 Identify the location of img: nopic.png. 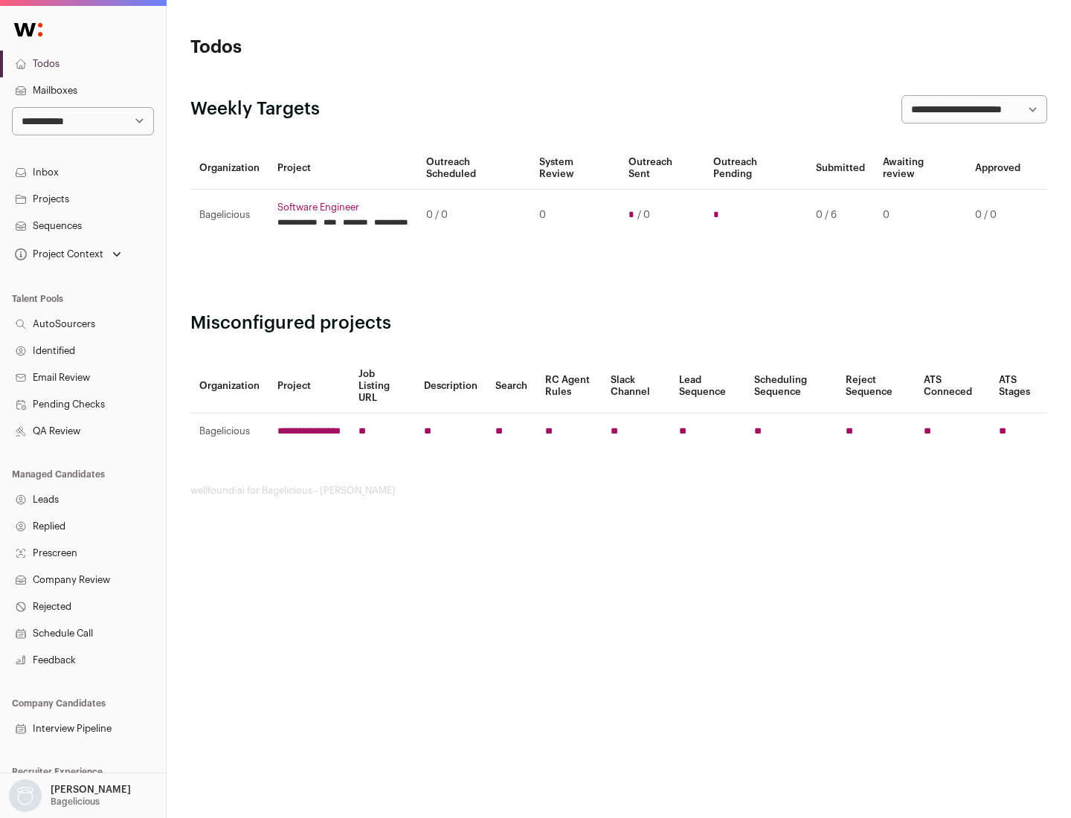
(25, 796).